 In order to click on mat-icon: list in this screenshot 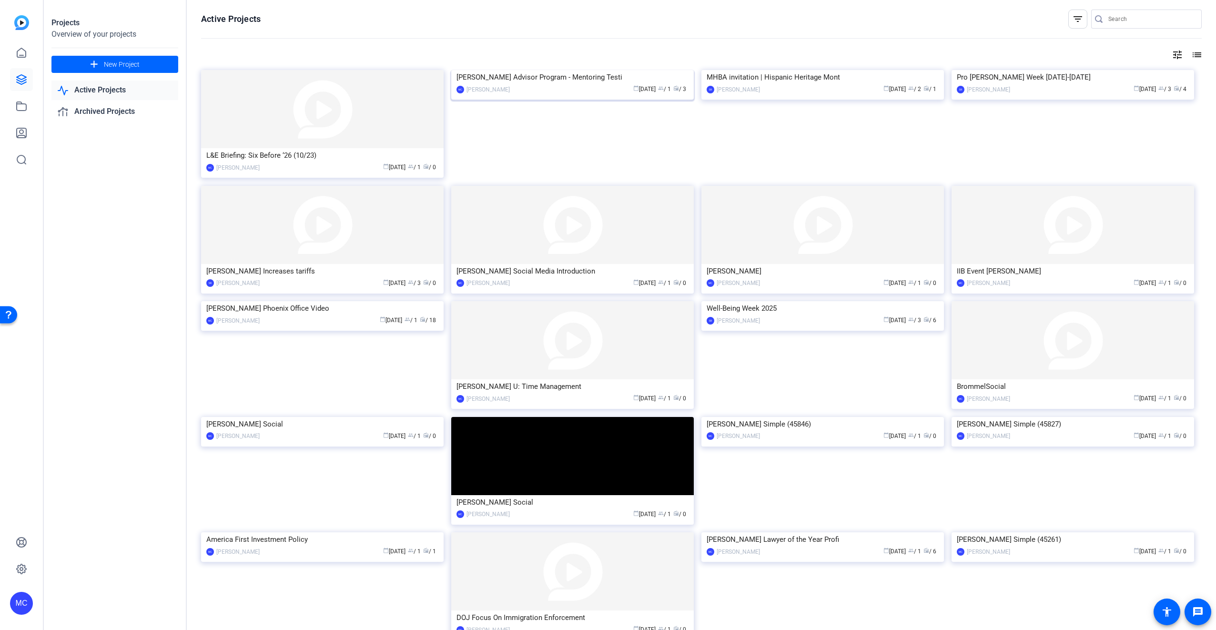, I will do `click(1196, 55)`.